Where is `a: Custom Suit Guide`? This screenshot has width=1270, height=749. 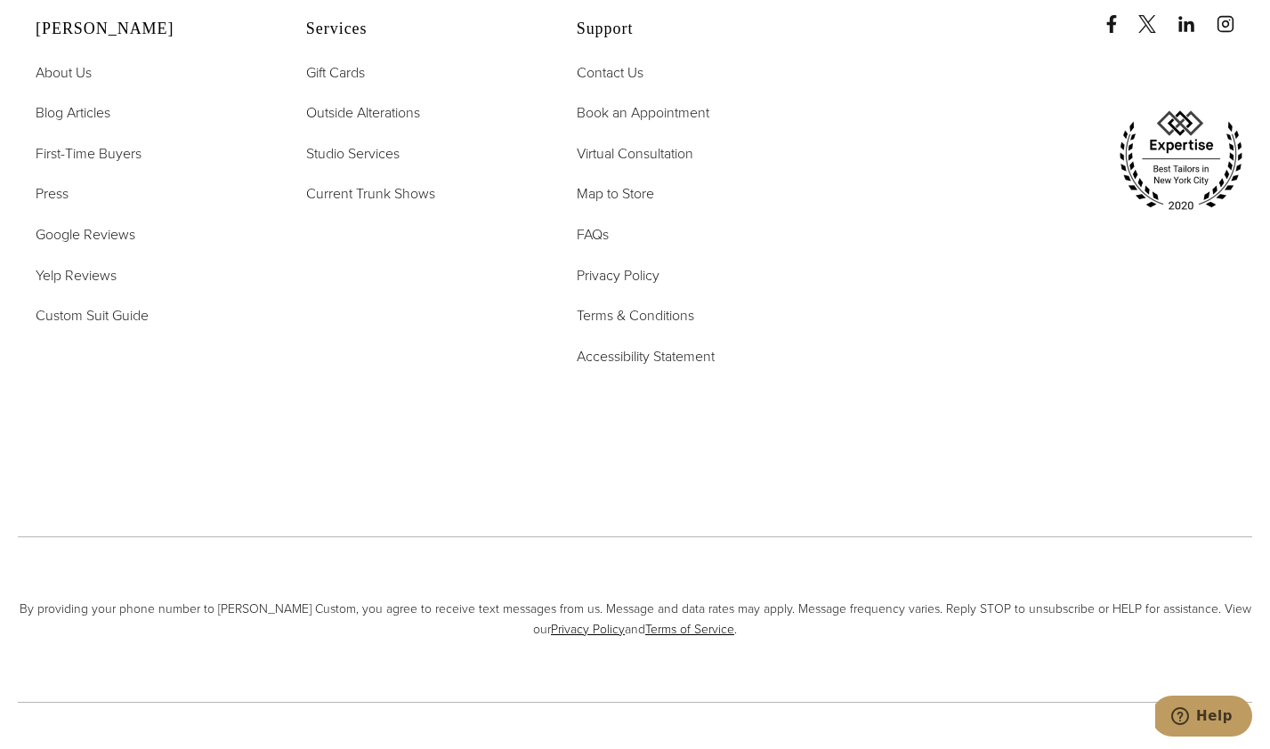
a: Custom Suit Guide is located at coordinates (92, 316).